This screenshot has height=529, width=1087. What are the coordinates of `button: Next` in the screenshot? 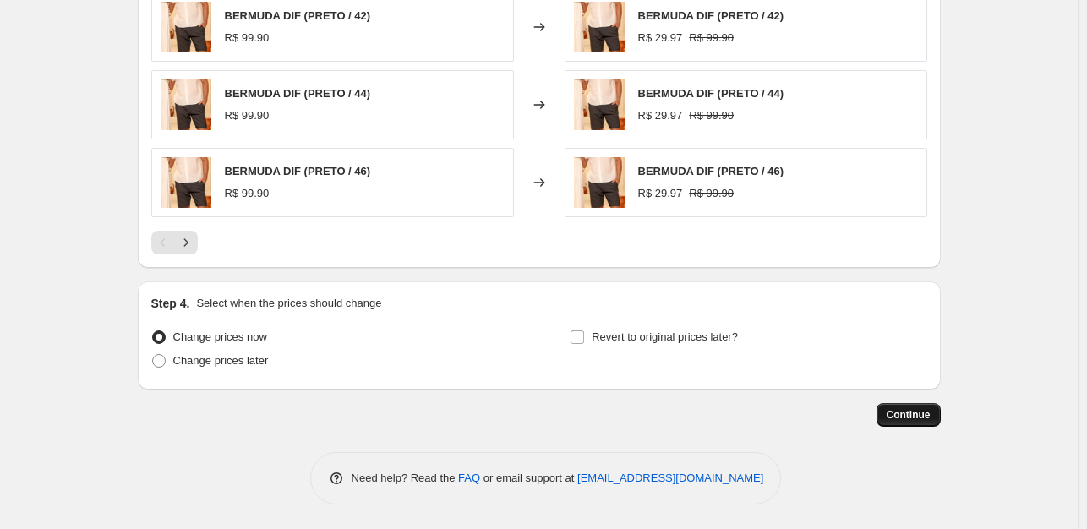 It's located at (186, 243).